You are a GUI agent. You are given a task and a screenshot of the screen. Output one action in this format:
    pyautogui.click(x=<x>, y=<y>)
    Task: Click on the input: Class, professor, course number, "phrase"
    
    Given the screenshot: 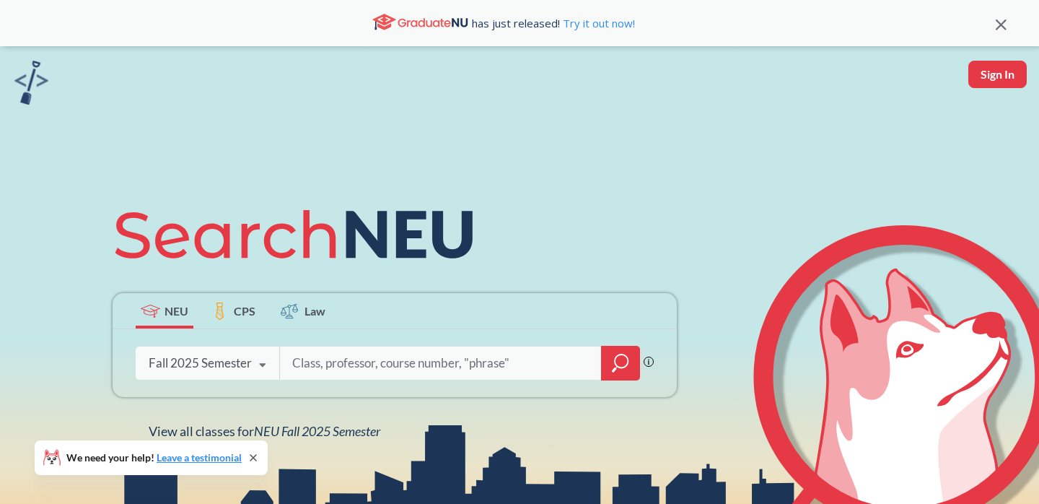 What is the action you would take?
    pyautogui.click(x=441, y=363)
    